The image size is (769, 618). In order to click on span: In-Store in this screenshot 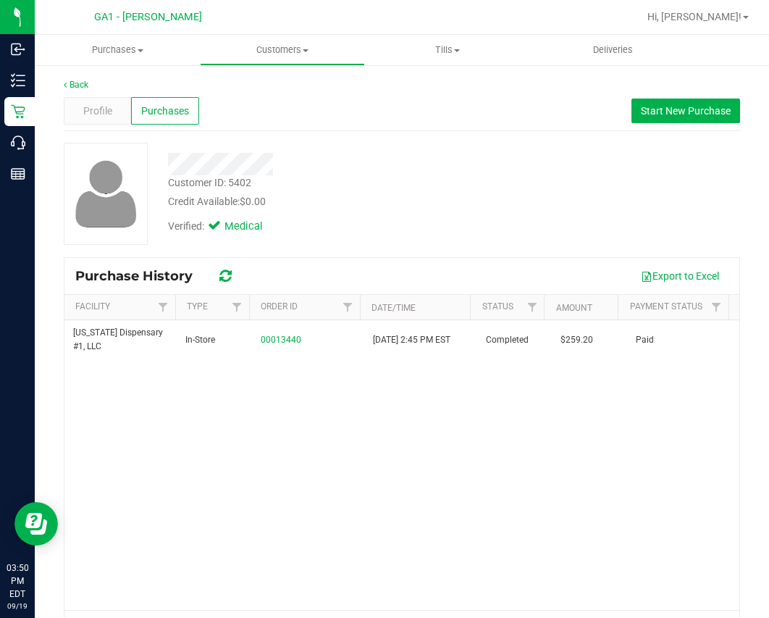, I will do `click(200, 340)`.